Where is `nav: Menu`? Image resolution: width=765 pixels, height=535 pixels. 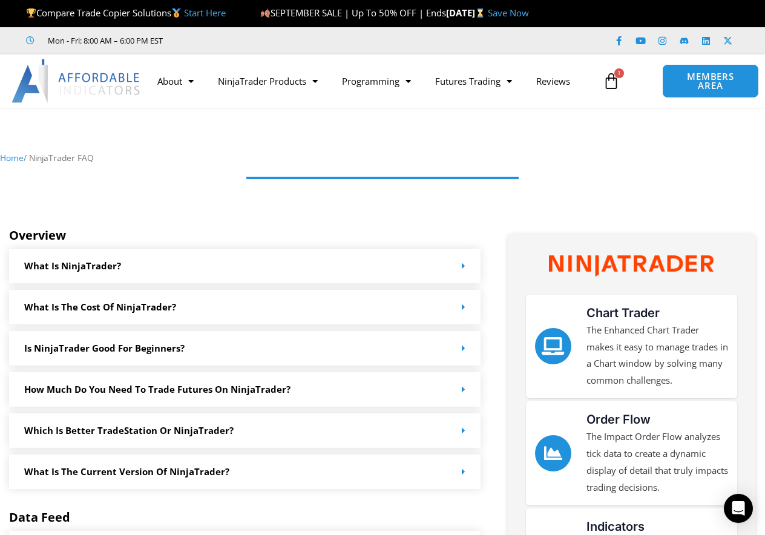
nav: Menu is located at coordinates (371, 81).